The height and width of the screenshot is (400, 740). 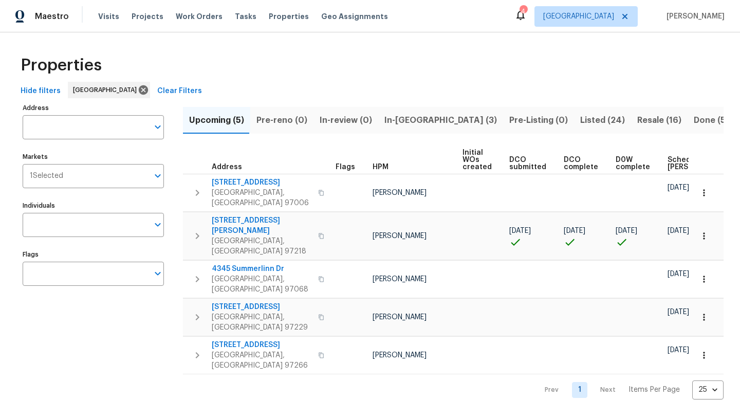 What do you see at coordinates (603, 120) in the screenshot?
I see `span: Listed (24)` at bounding box center [603, 120].